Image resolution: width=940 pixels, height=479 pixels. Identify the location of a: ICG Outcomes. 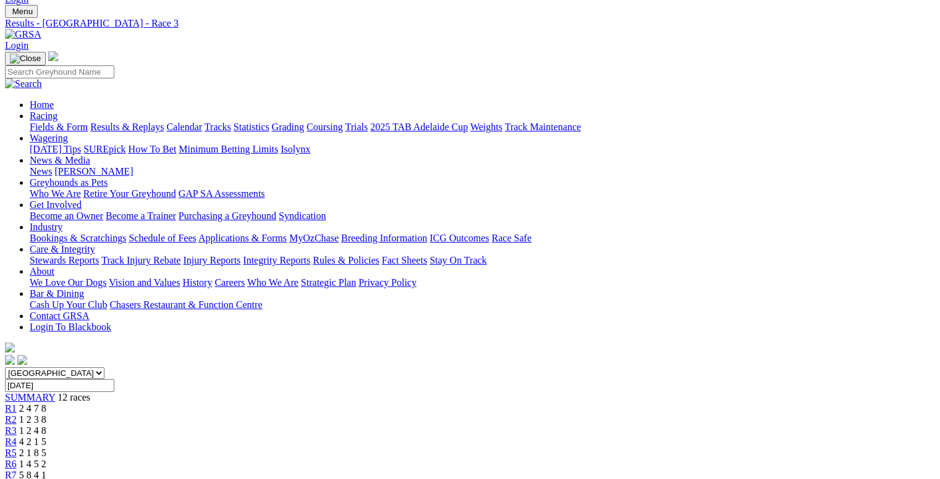
(459, 238).